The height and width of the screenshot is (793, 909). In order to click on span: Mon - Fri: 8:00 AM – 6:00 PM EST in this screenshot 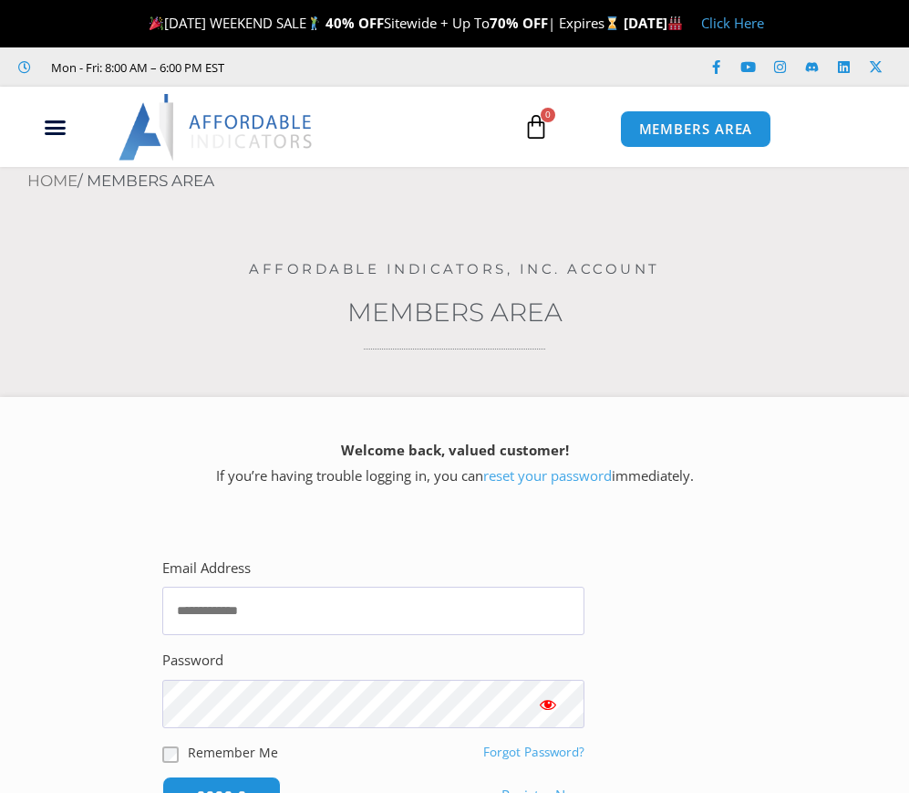, I will do `click(135, 67)`.